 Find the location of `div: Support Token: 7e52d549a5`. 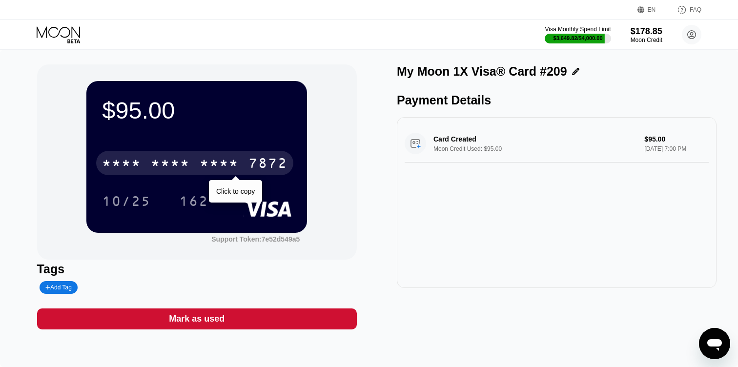

div: Support Token: 7e52d549a5 is located at coordinates (255, 239).